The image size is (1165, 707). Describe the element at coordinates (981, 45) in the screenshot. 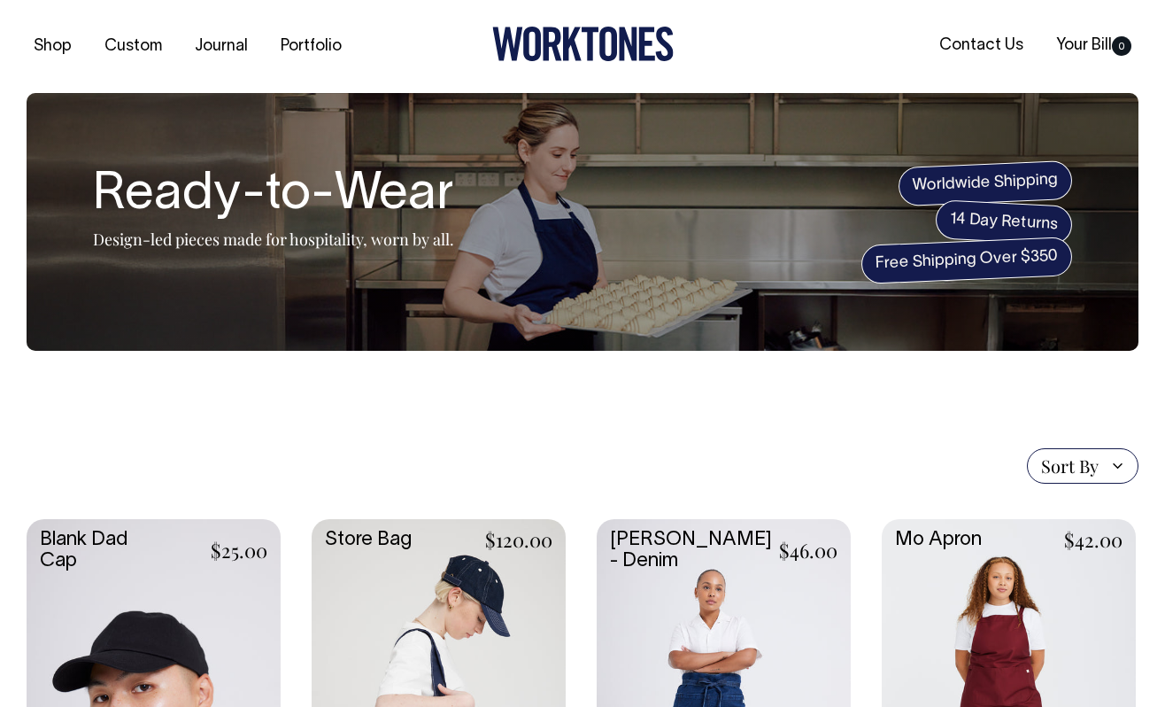

I see `a: Contact Us` at that location.